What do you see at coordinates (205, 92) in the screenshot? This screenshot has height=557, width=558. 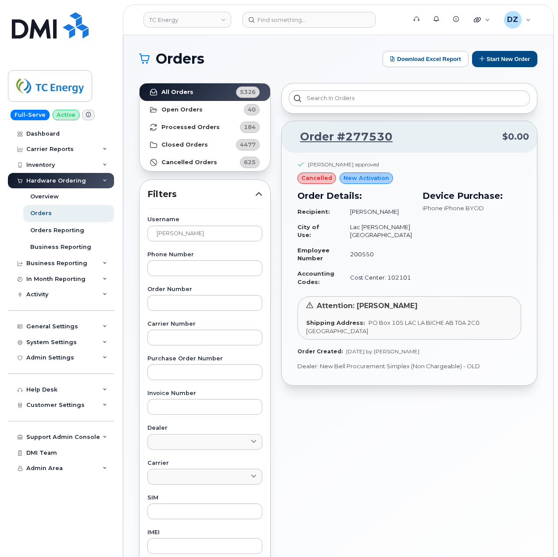 I see `a: All Orders5326` at bounding box center [205, 92].